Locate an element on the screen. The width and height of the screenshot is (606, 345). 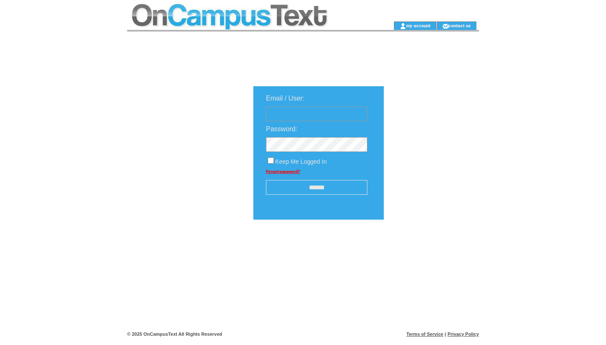
a: Forgot password? is located at coordinates (283, 171).